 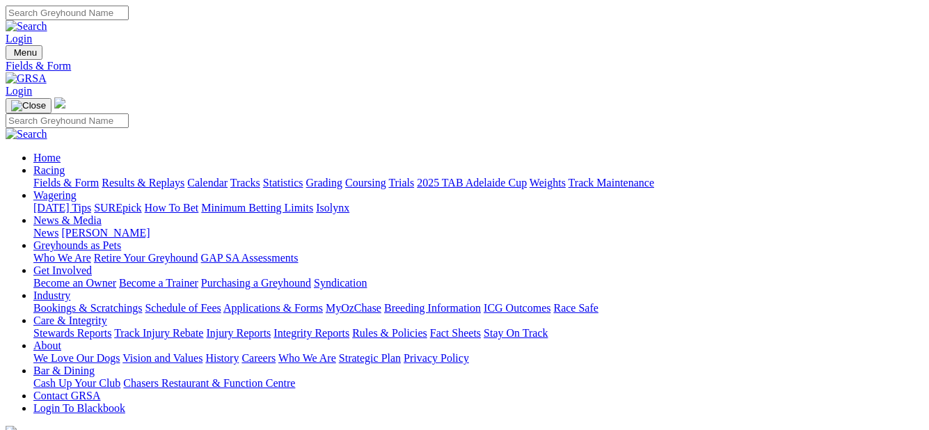 I want to click on a: Isolynx, so click(x=333, y=207).